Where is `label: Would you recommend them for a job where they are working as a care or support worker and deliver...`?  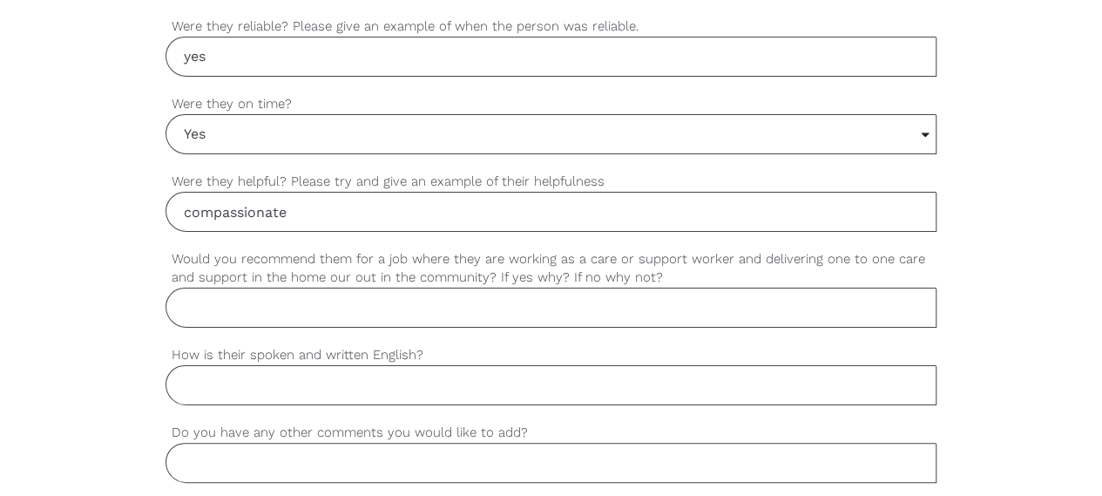
label: Would you recommend them for a job where they are working as a care or support worker and deliver... is located at coordinates (551, 268).